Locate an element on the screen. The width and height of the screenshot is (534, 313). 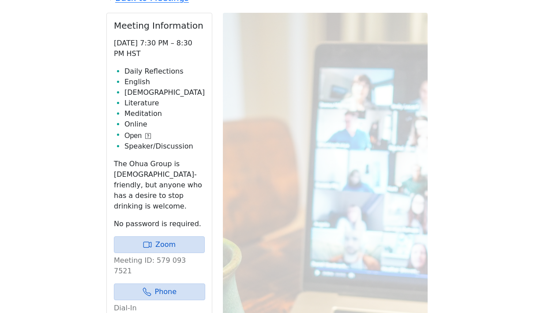
li: Speaker/Discussion is located at coordinates (165, 147).